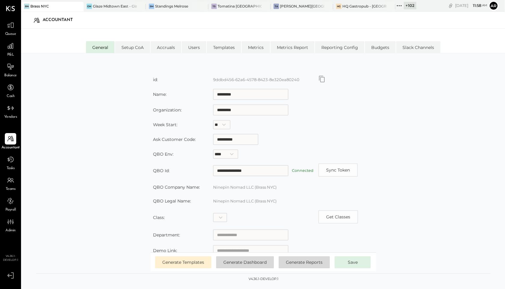 Image resolution: width=505 pixels, height=289 pixels. What do you see at coordinates (165, 125) in the screenshot?
I see `label: Week Start:` at bounding box center [165, 125].